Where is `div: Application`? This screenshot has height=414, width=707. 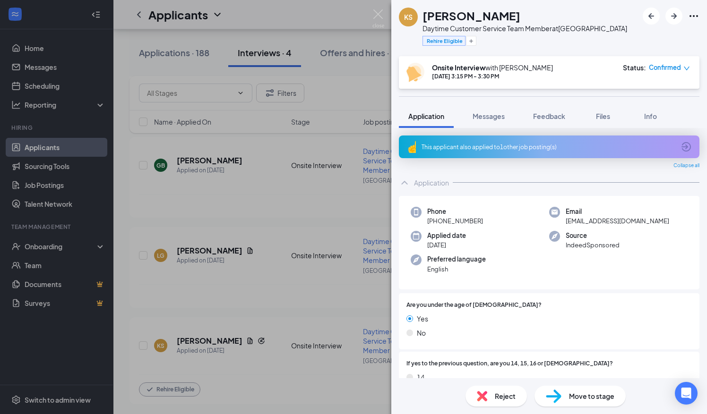
div: Application is located at coordinates (431, 183).